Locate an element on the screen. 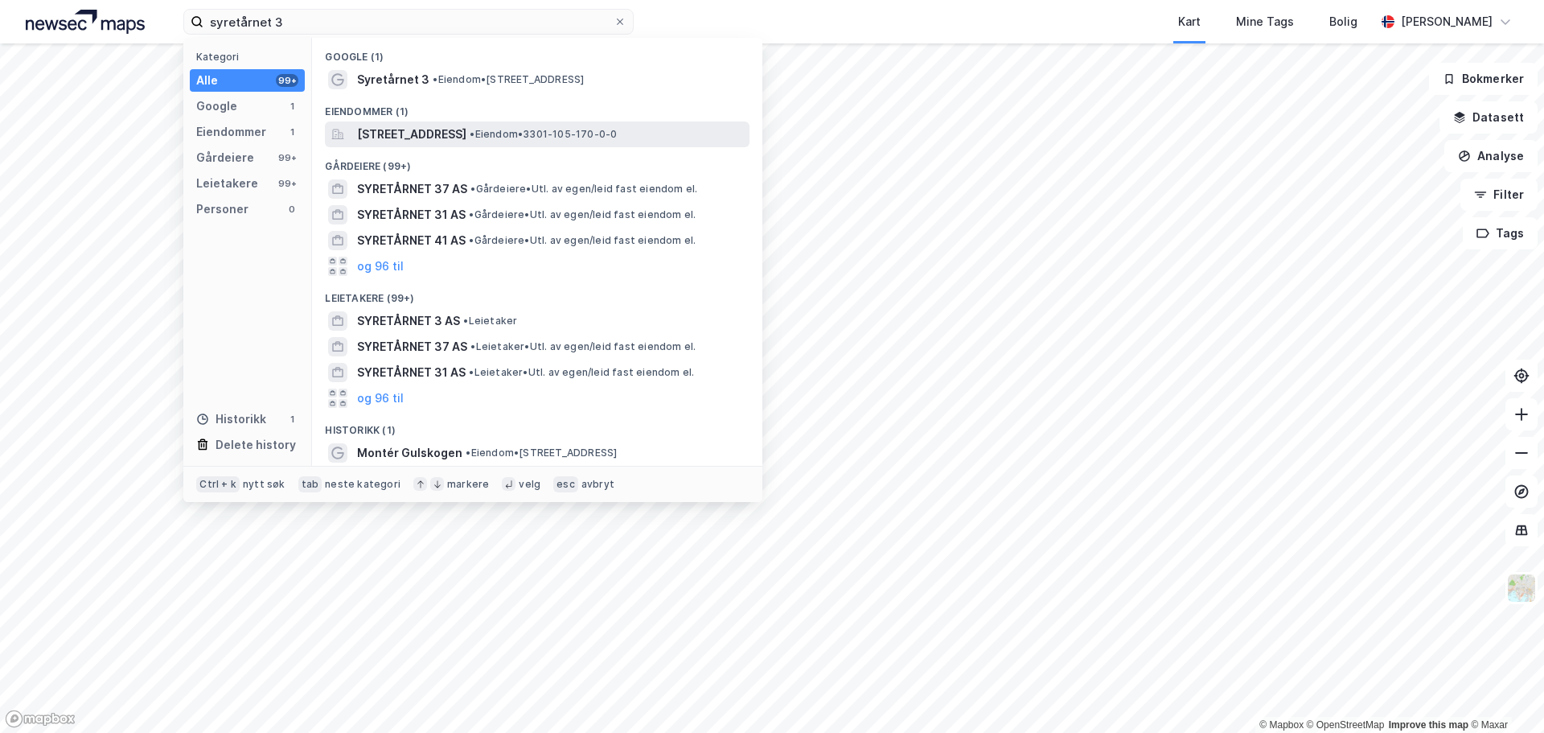  img: Z is located at coordinates (1521, 588).